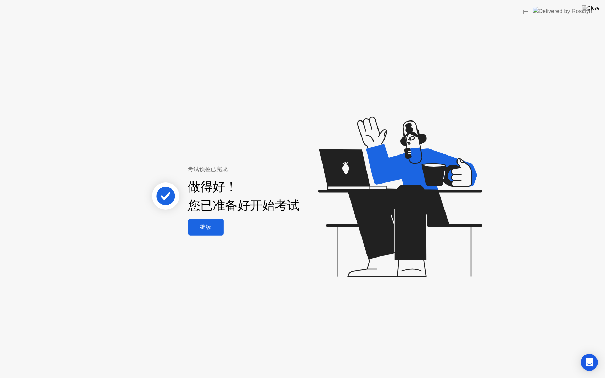 The height and width of the screenshot is (378, 605). What do you see at coordinates (206, 227) in the screenshot?
I see `div: 继续` at bounding box center [206, 227].